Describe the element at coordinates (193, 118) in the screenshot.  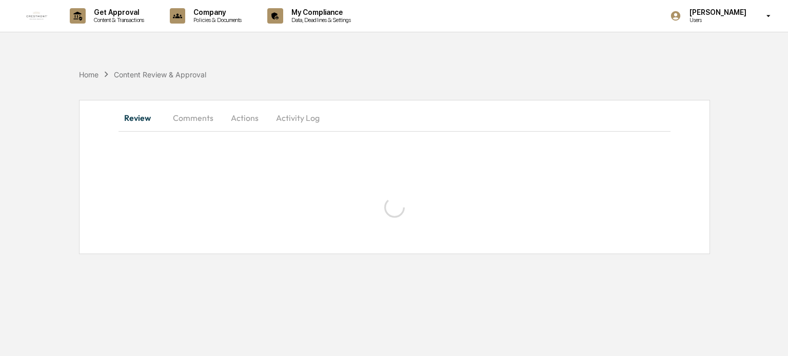
I see `button: Comments` at that location.